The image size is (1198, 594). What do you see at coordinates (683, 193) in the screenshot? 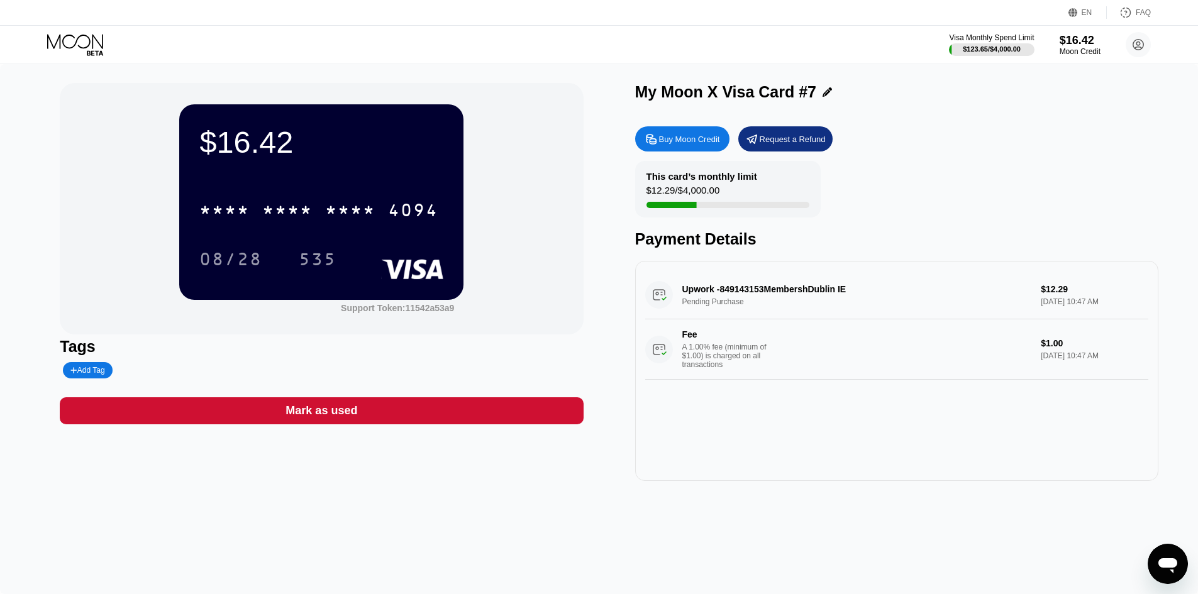
I see `div: $12.29 / $4,000.00` at bounding box center [683, 193].